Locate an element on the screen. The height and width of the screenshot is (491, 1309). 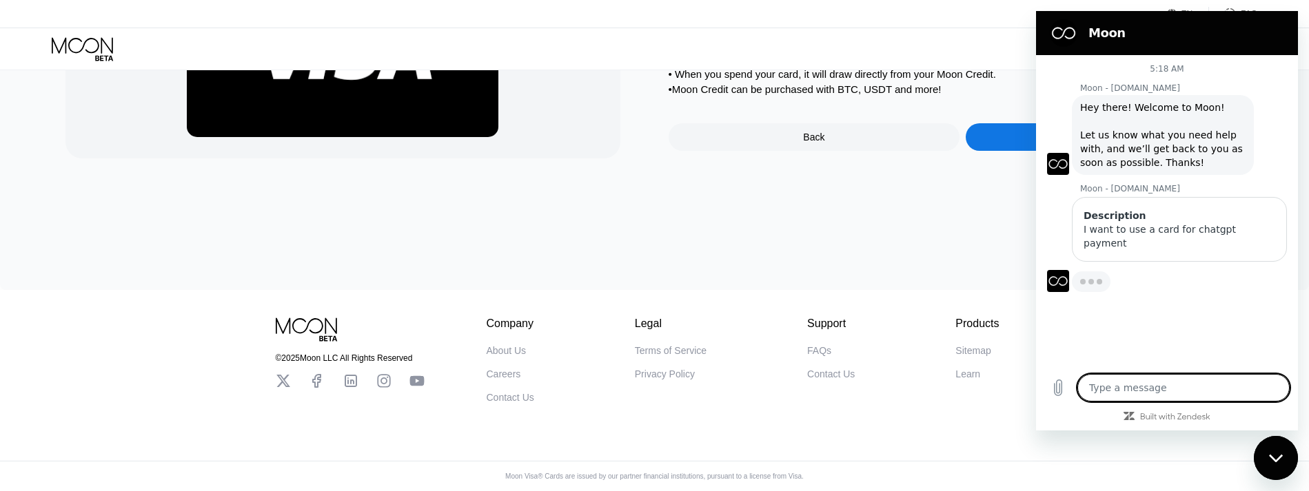
div: Terms of Service is located at coordinates (671, 351).